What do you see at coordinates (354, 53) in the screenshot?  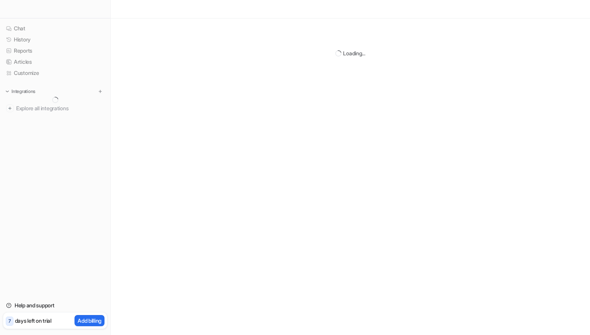 I see `div: Loading...` at bounding box center [354, 53].